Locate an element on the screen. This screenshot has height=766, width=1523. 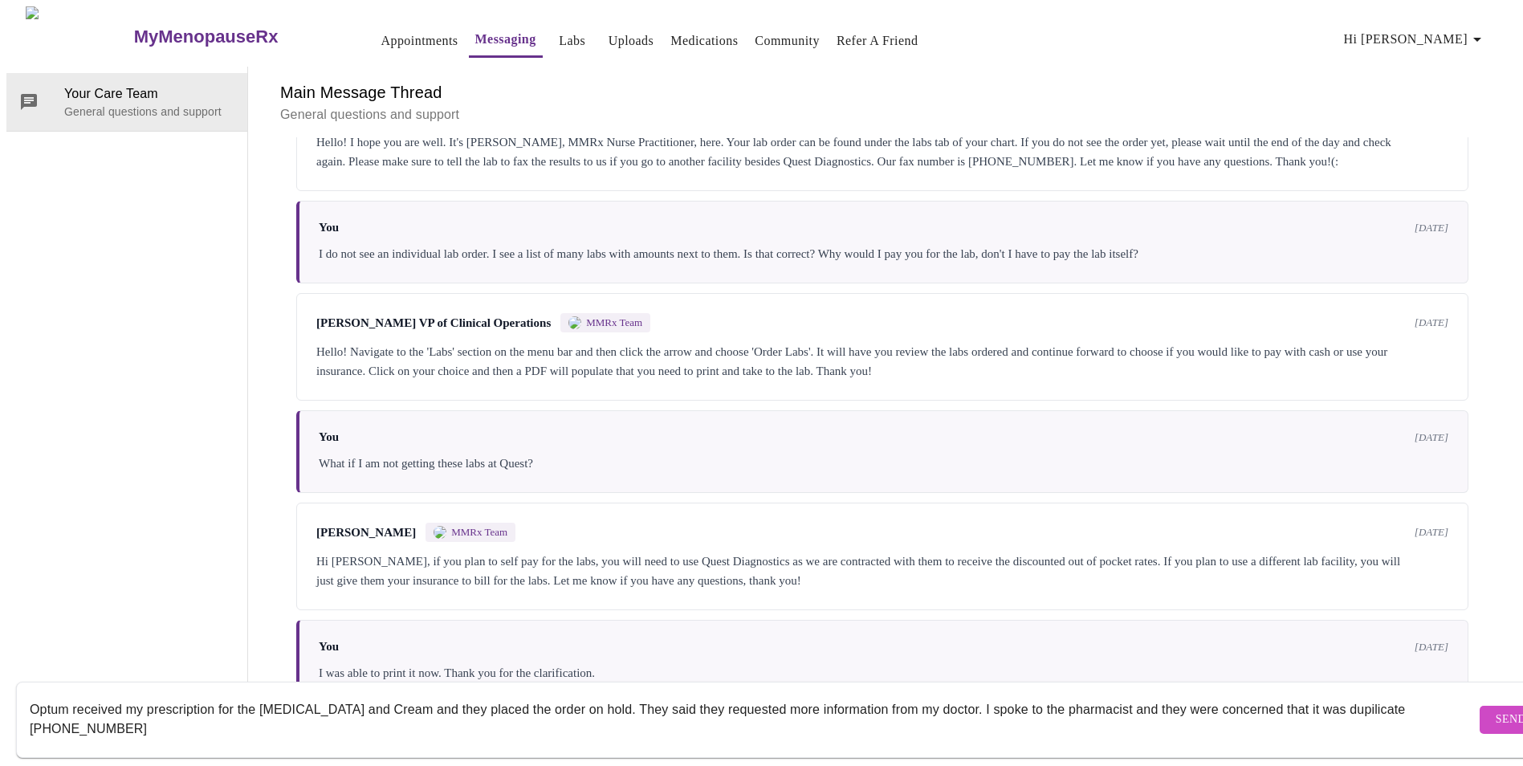
img: MyMenopauseRx Logo is located at coordinates (79, 36).